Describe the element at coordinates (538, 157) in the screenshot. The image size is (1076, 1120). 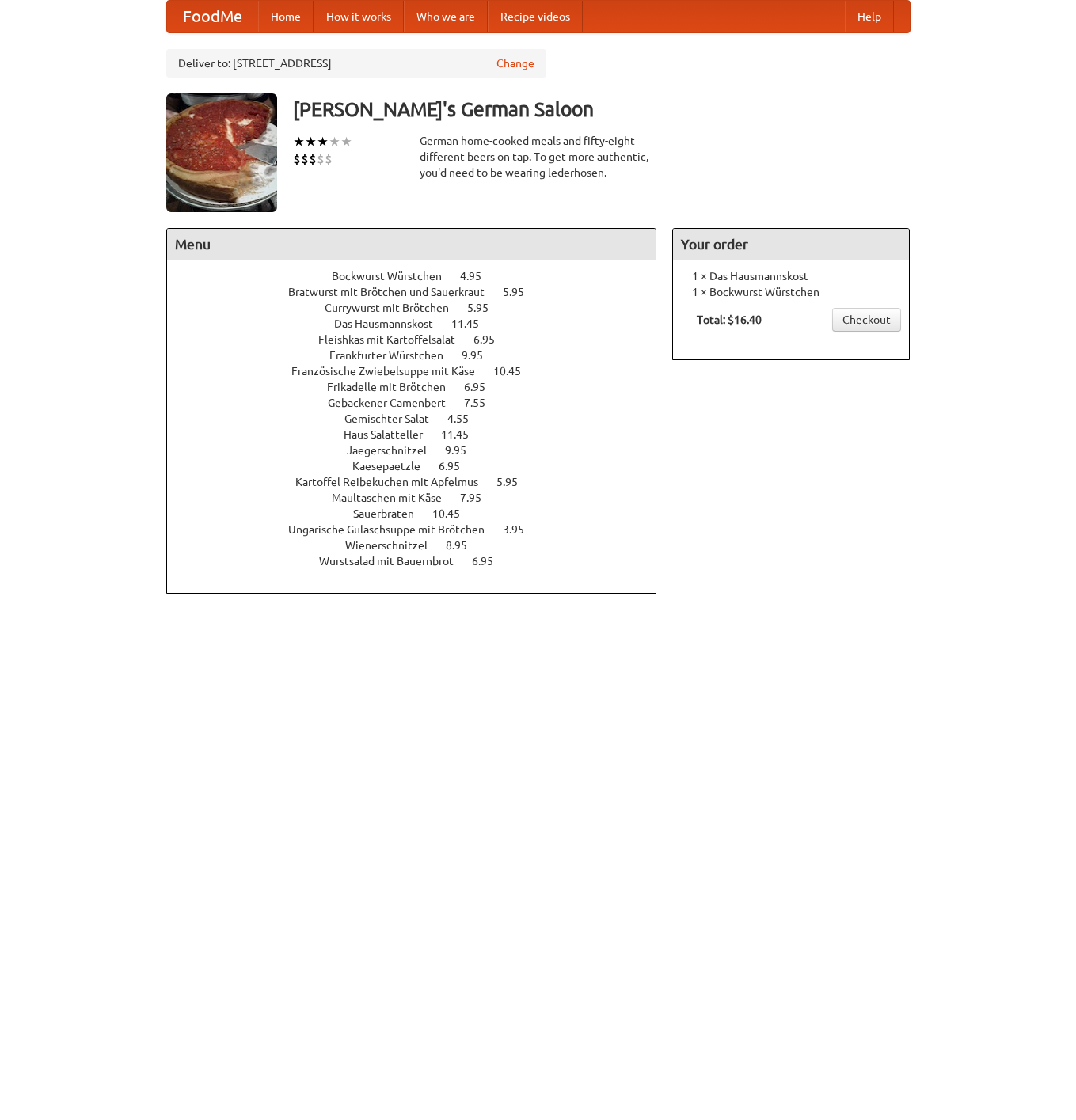
I see `div: German home-cooked meals and fifty-eight different beers on tap. To get more authentic, you'd nee...` at that location.